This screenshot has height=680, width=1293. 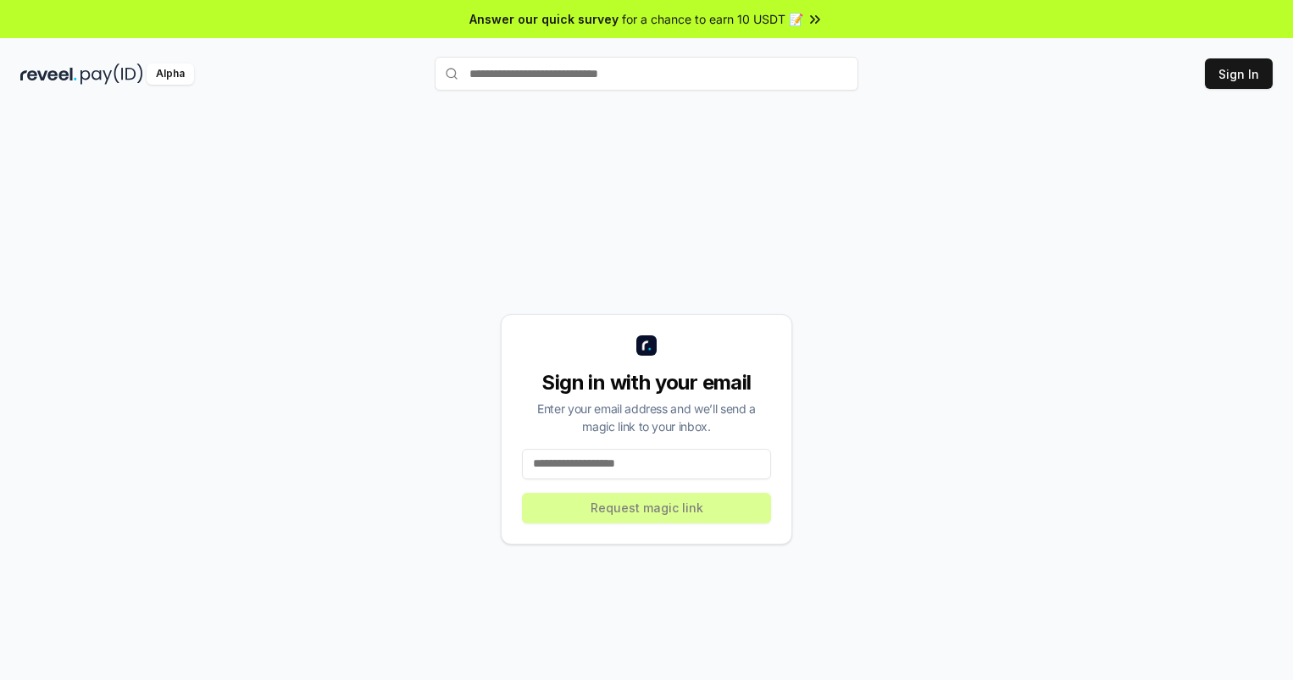 I want to click on img: logo_small, so click(x=646, y=346).